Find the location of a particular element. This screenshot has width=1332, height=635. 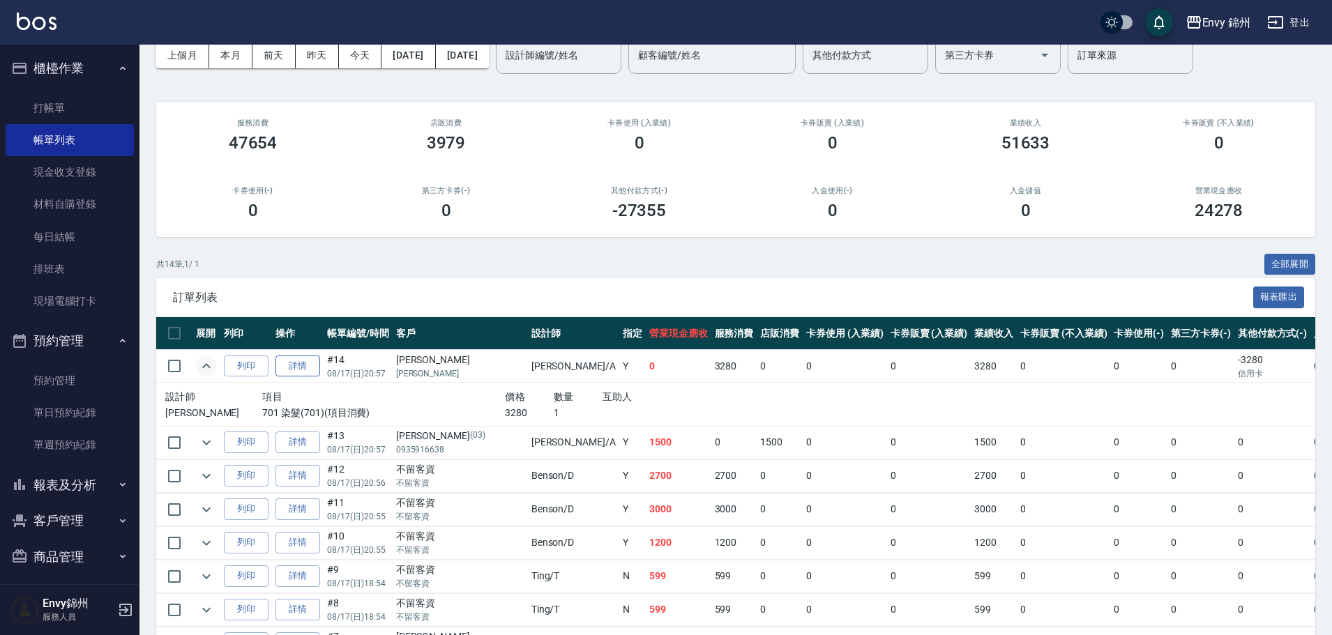

th: 店販消費 is located at coordinates (780, 333).